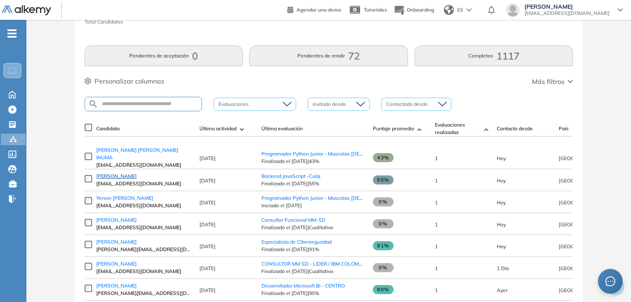  What do you see at coordinates (515, 128) in the screenshot?
I see `span: Contacto desde` at bounding box center [515, 128].